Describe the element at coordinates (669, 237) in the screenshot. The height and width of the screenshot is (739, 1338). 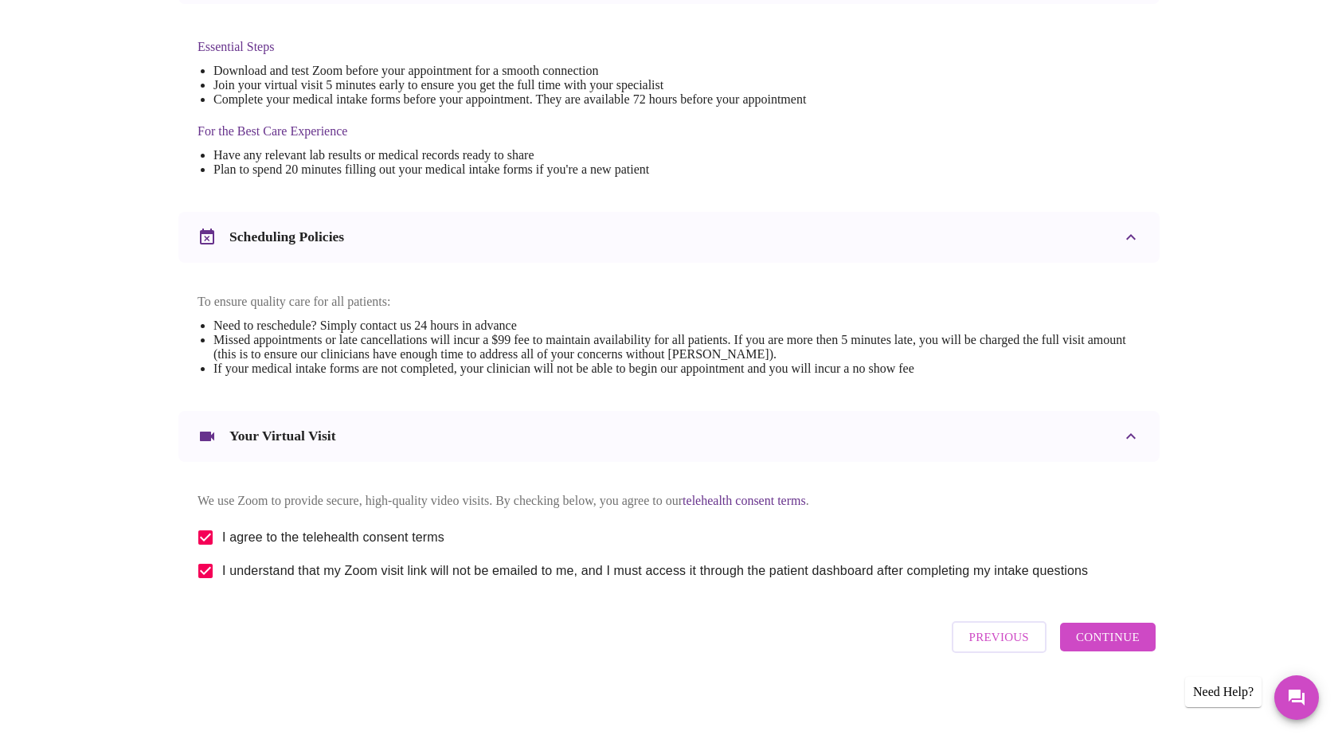
I see `div: Scheduling Policies` at that location.